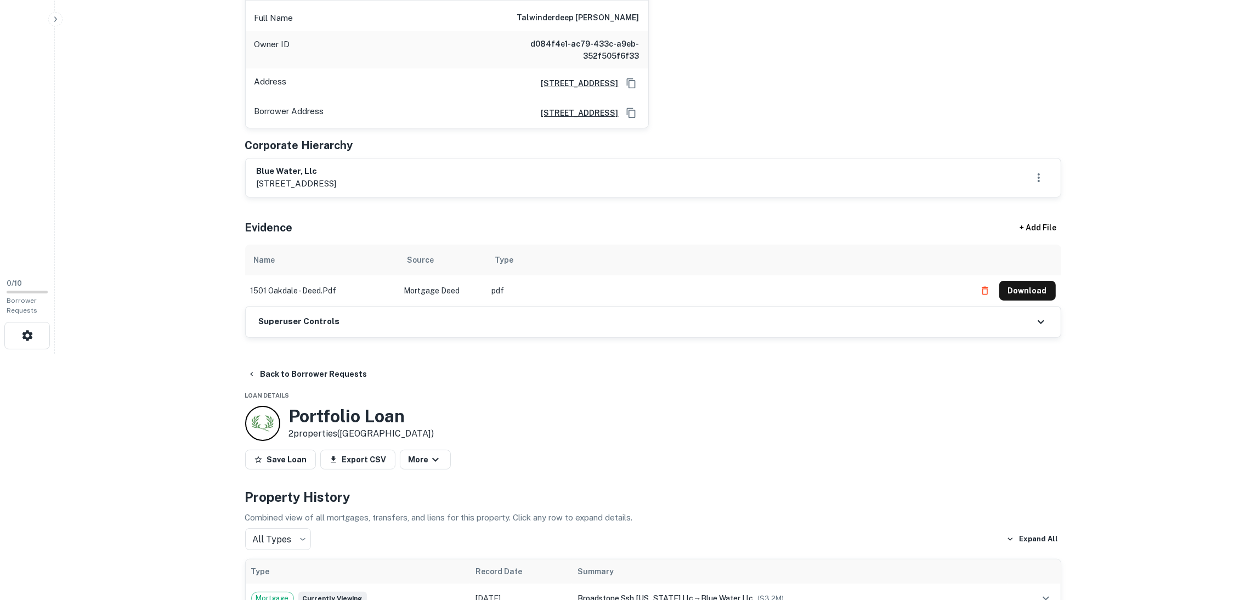 This screenshot has height=600, width=1251. What do you see at coordinates (307, 374) in the screenshot?
I see `button: Back to Borrower Requests` at bounding box center [307, 374].